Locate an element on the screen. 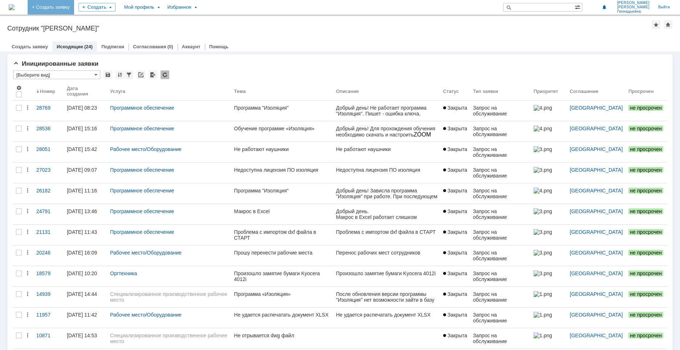 This screenshot has height=350, width=680. div: Недоступна лицензия ПО изоляция is located at coordinates (282, 170).